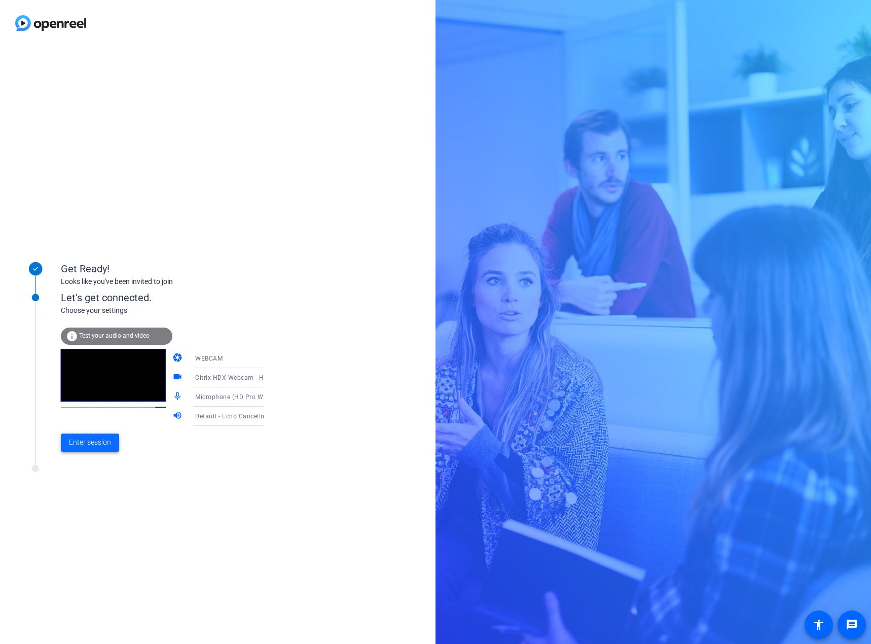  What do you see at coordinates (279, 377) in the screenshot?
I see `span: Citrix HDX Webcam - HD Pro Webcam C920 (046d:0892)` at bounding box center [279, 377].